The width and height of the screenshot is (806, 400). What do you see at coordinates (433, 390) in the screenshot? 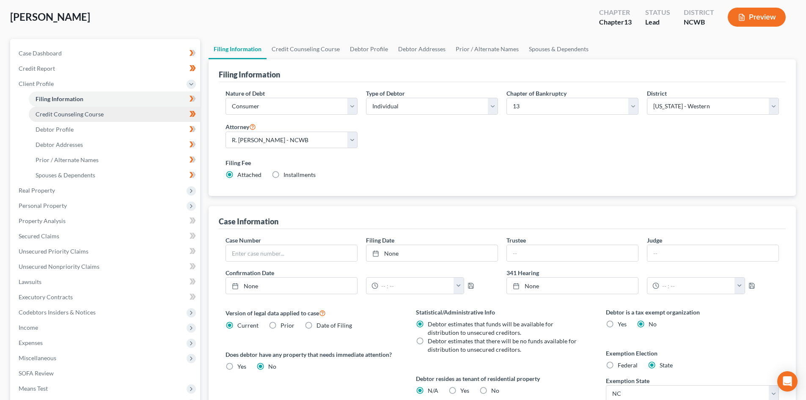
I see `span: N/A` at bounding box center [433, 390].